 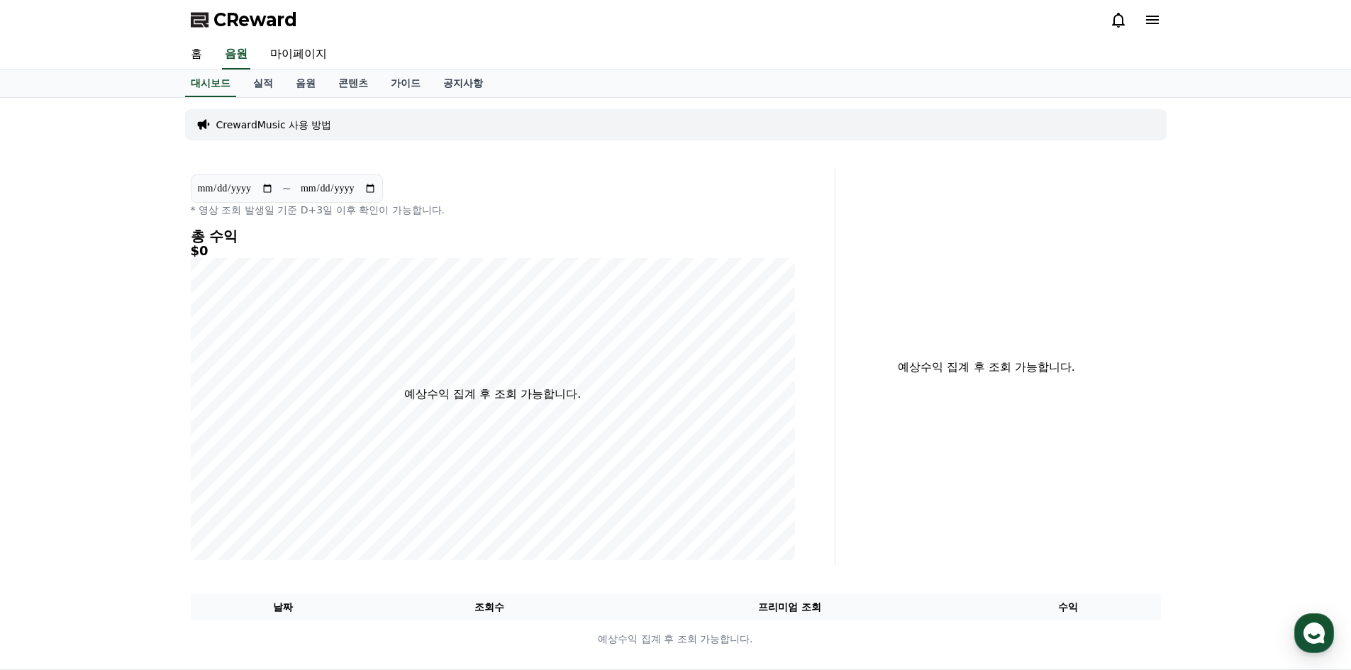 I want to click on th: 프리미엄 조회, so click(x=789, y=607).